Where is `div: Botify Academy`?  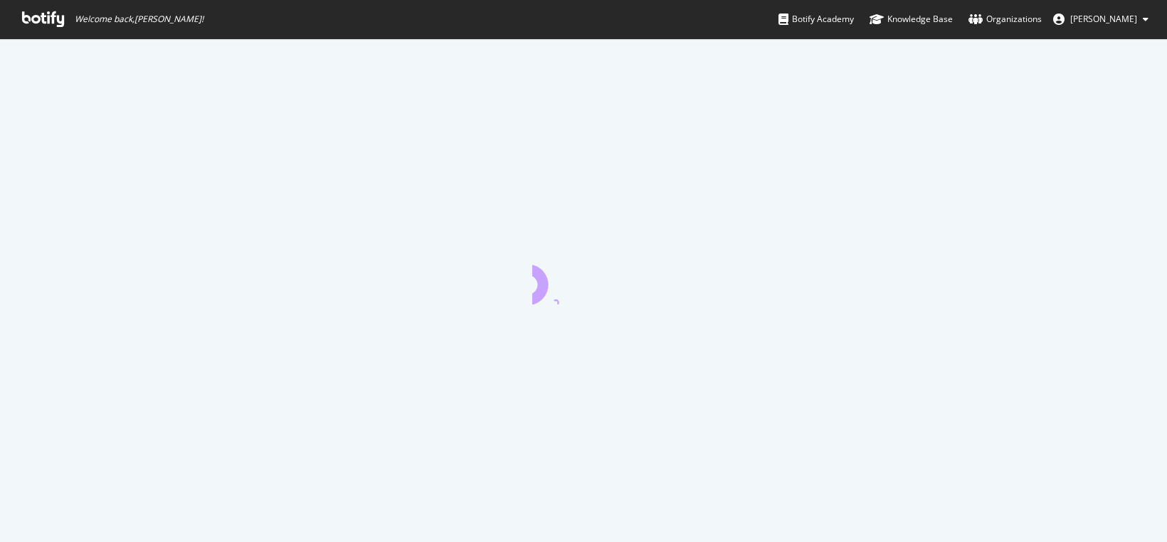 div: Botify Academy is located at coordinates (816, 19).